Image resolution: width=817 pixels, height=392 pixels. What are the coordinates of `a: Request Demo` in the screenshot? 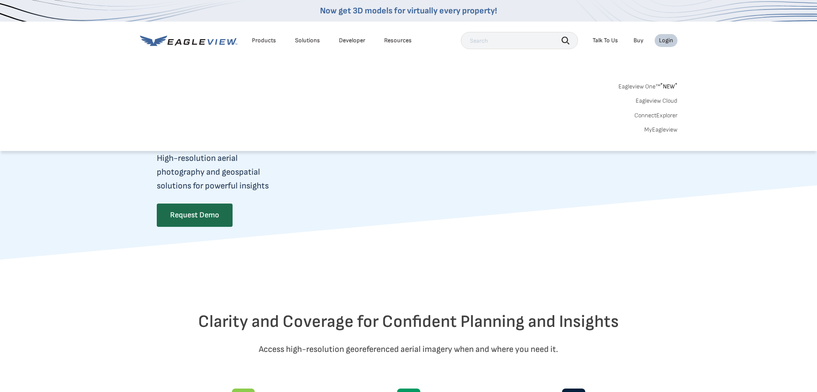 It's located at (195, 215).